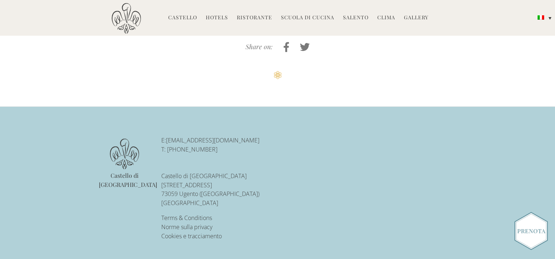 The height and width of the screenshot is (259, 555). What do you see at coordinates (126, 18) in the screenshot?
I see `img: Castello di Ugento` at bounding box center [126, 18].